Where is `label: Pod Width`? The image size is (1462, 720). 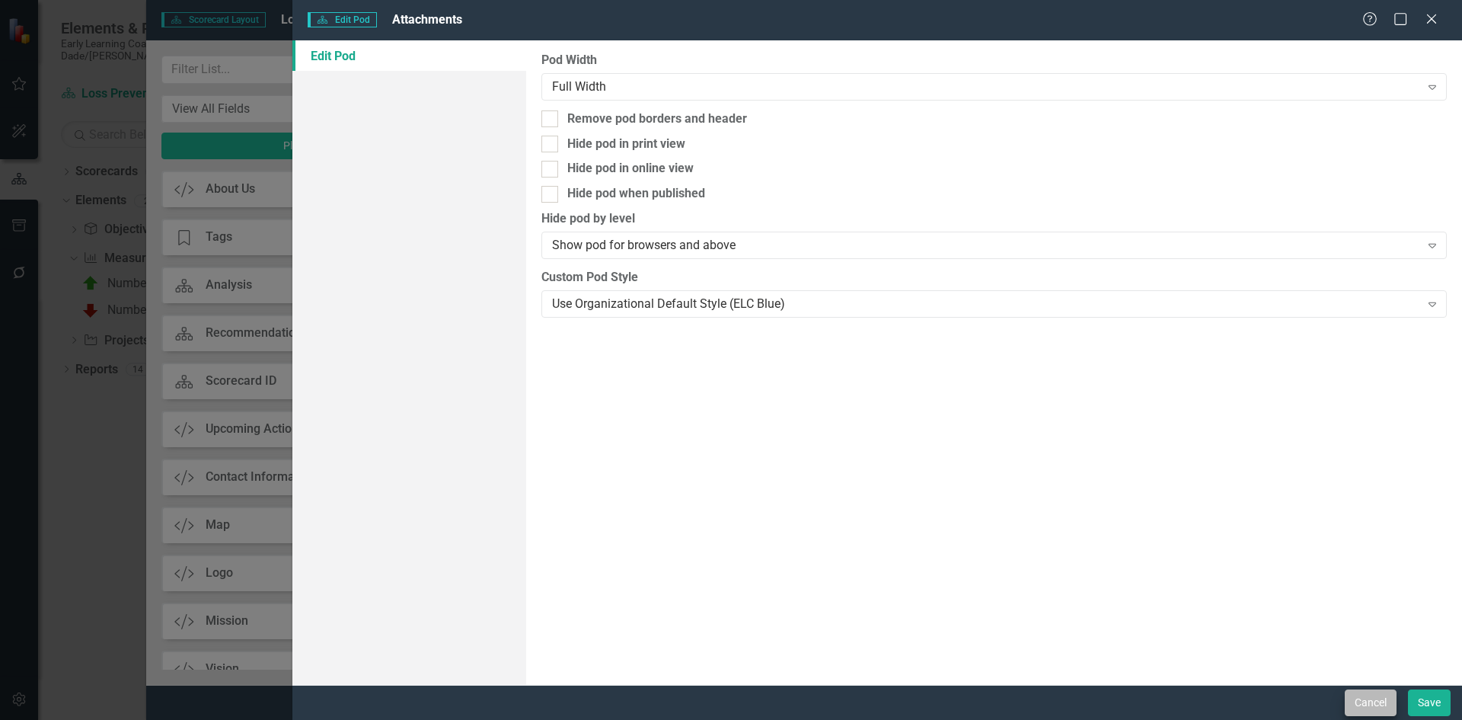
label: Pod Width is located at coordinates (994, 60).